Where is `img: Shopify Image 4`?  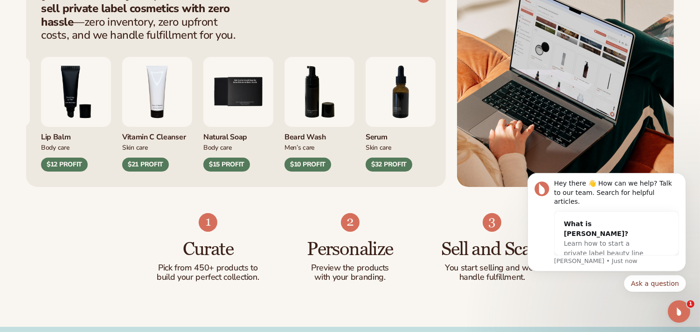
img: Shopify Image 4 is located at coordinates (208, 222).